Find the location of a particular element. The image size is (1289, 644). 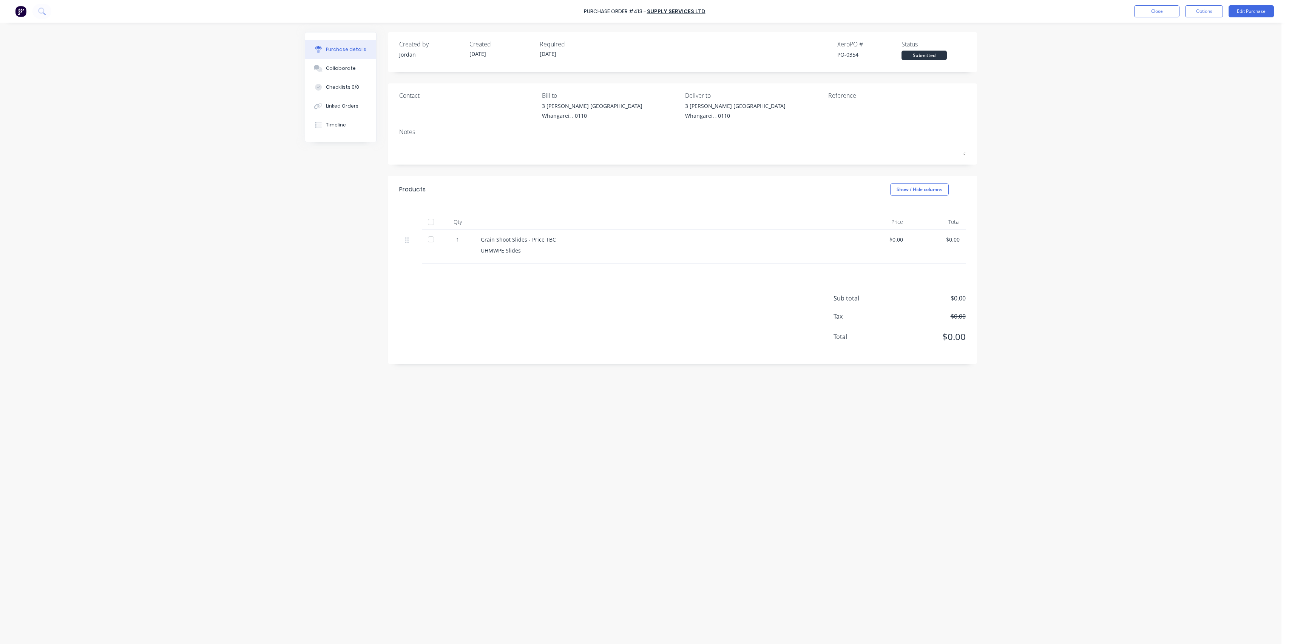

div: Created is located at coordinates (501, 44).